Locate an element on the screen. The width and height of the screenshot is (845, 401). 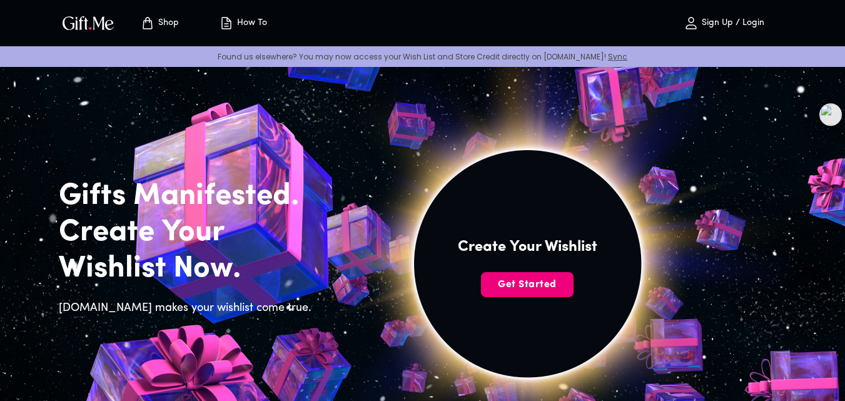
button: GiftMe Logo is located at coordinates (88, 23).